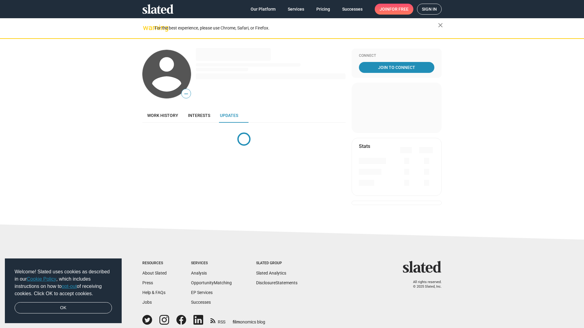 The image size is (584, 328). What do you see at coordinates (323, 9) in the screenshot?
I see `span: Pricing` at bounding box center [323, 9].